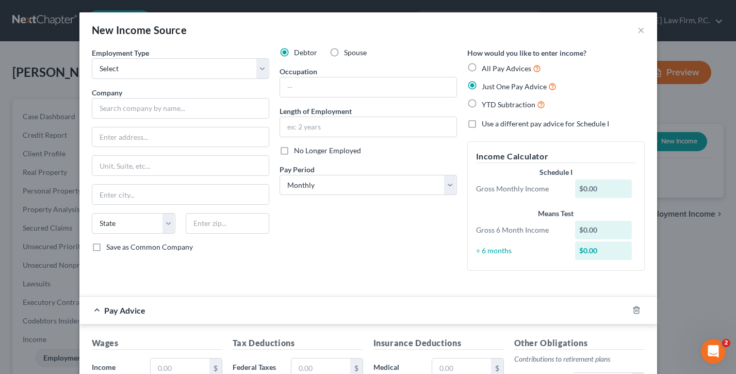  I want to click on h5: Insurance Deductions, so click(438, 343).